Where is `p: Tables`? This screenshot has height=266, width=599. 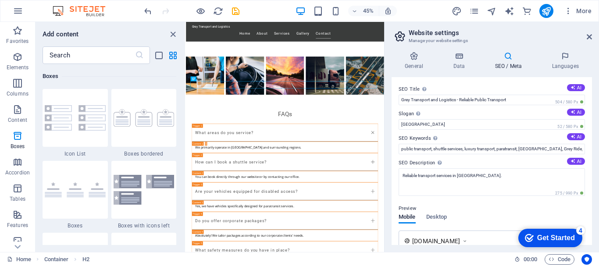
p: Tables is located at coordinates (18, 199).